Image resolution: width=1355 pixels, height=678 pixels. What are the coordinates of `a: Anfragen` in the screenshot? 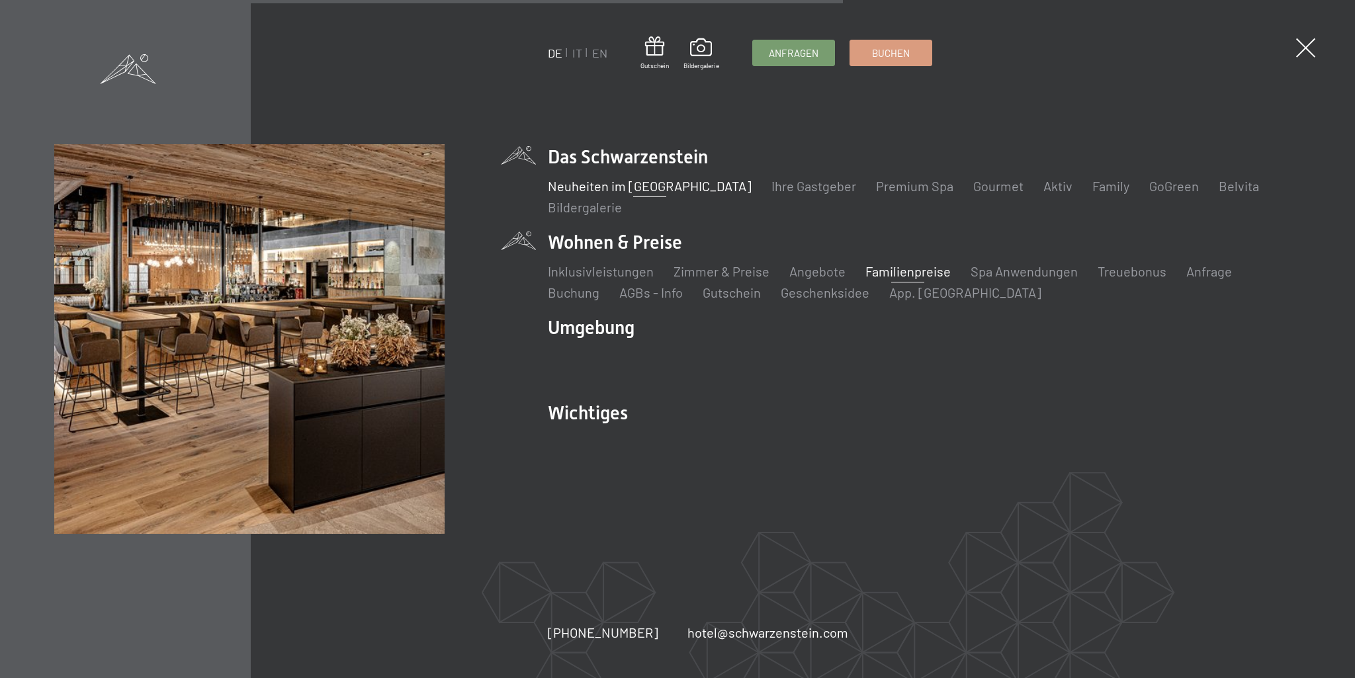 It's located at (793, 53).